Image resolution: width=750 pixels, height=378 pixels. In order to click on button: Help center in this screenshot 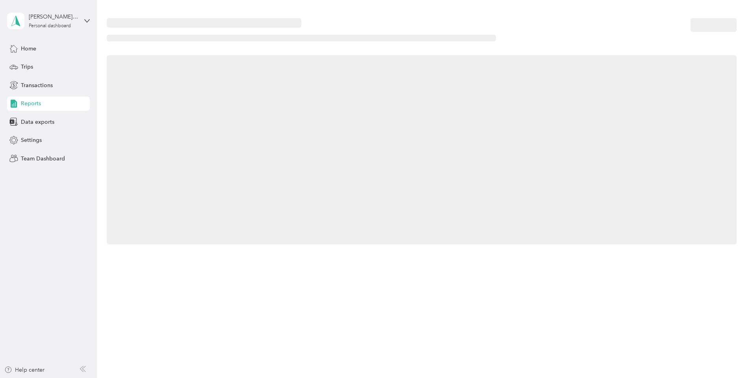, I will do `click(24, 369)`.